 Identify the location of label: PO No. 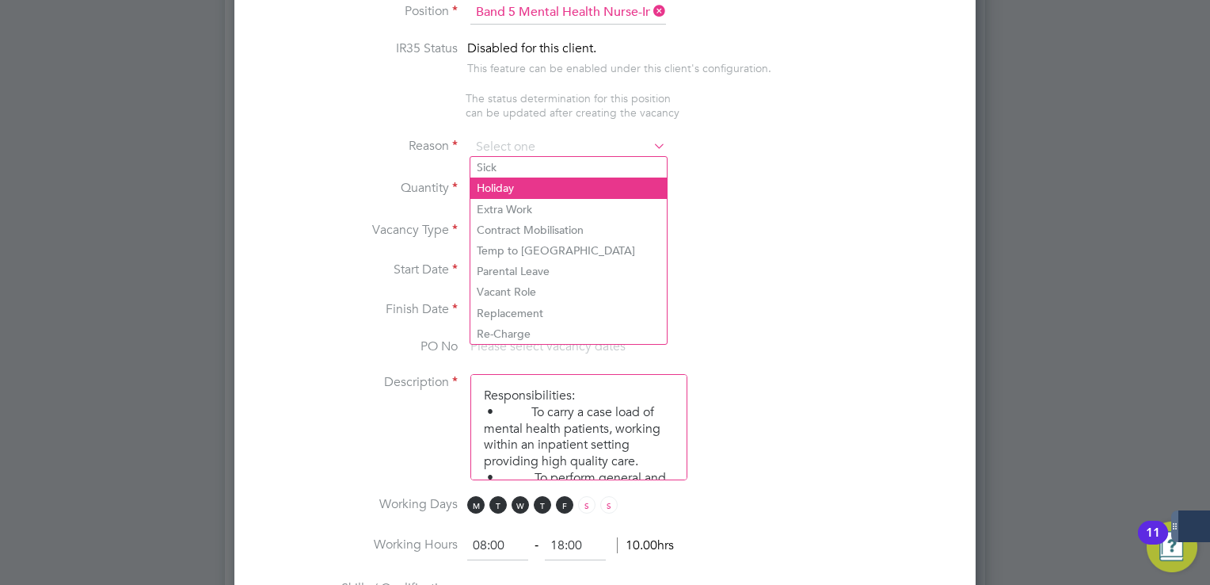
(359, 346).